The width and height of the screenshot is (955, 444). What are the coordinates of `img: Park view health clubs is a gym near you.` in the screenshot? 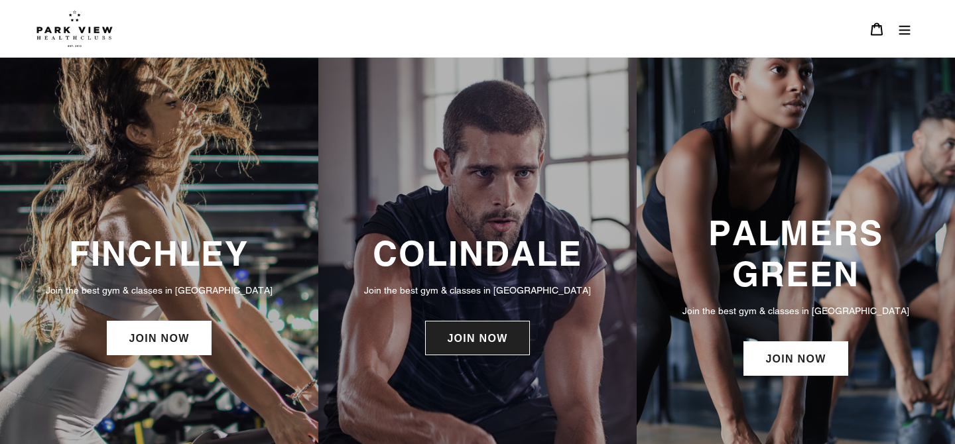 It's located at (74, 29).